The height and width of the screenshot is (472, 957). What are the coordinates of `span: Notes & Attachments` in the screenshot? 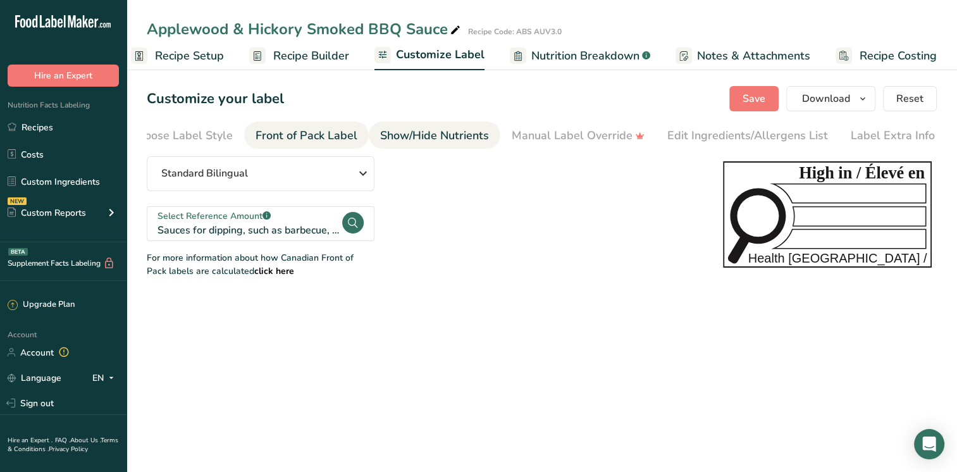 It's located at (754, 56).